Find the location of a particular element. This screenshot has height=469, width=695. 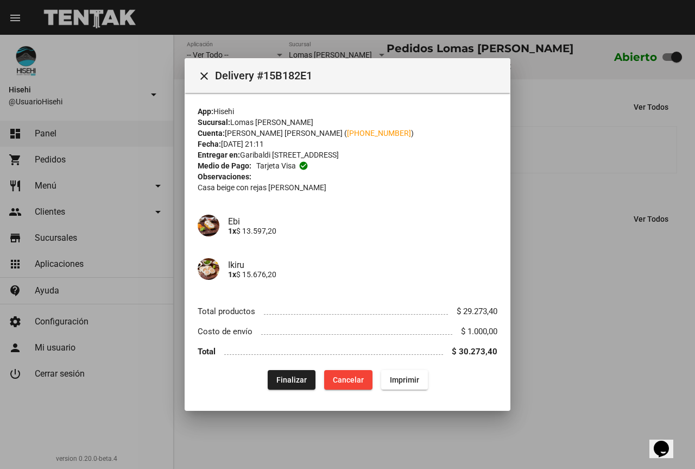

button: Cancelar is located at coordinates (348, 380).